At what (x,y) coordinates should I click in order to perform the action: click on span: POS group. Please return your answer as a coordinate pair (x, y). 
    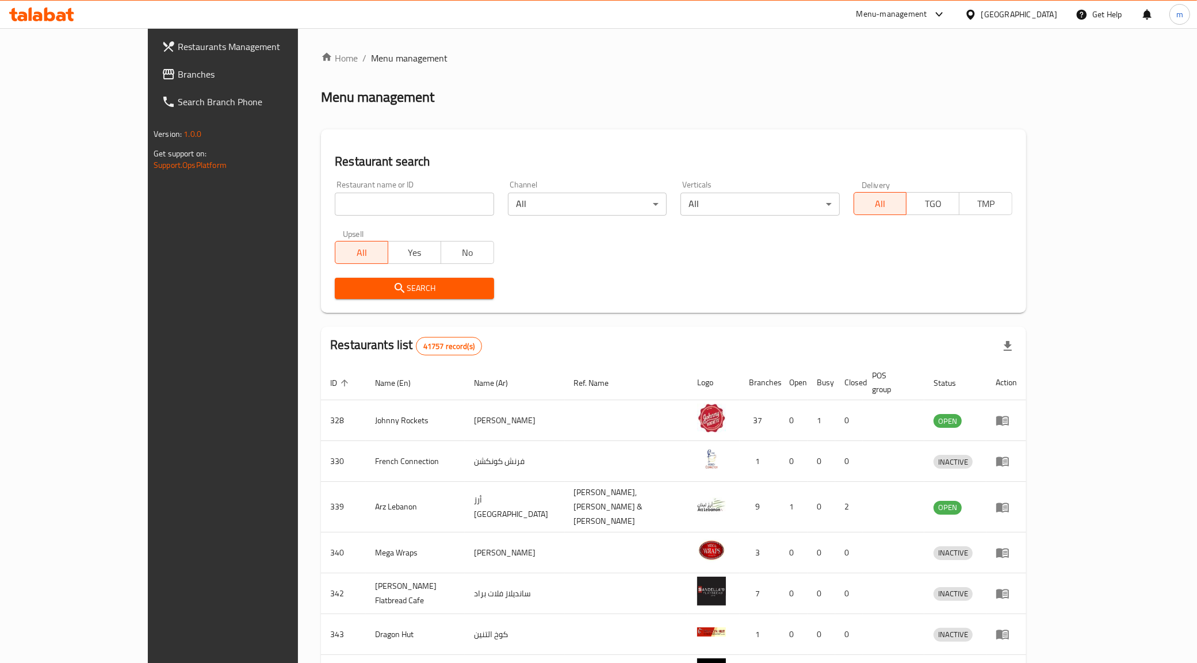
    Looking at the image, I should click on (891, 382).